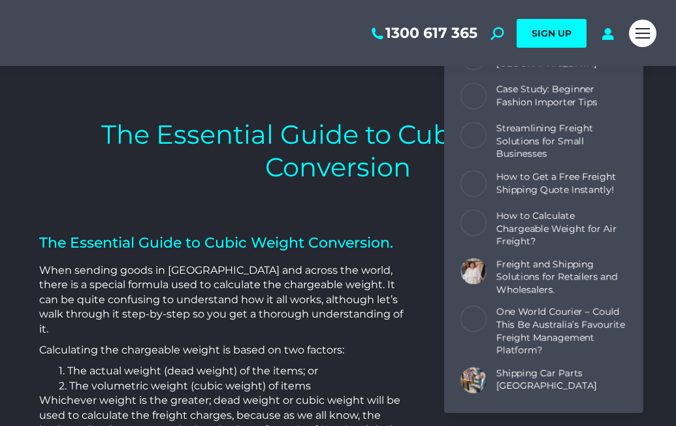 The height and width of the screenshot is (426, 676). I want to click on h2: The Essential Guide to Cubic Weight Conversion., so click(222, 243).